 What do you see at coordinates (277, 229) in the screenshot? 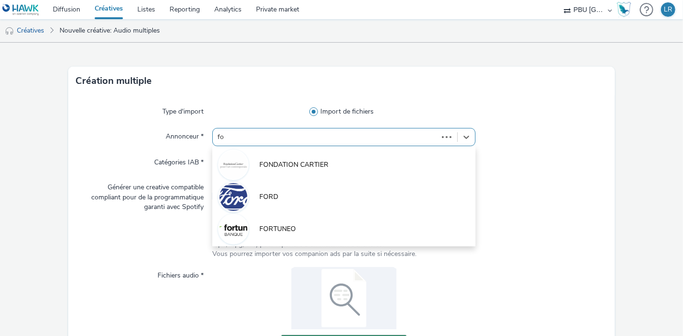
I see `span: FORTUNEO` at bounding box center [277, 229].